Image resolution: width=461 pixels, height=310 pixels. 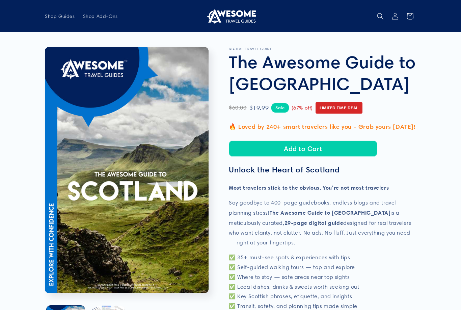 What do you see at coordinates (60, 16) in the screenshot?
I see `a: Shop Guides` at bounding box center [60, 16].